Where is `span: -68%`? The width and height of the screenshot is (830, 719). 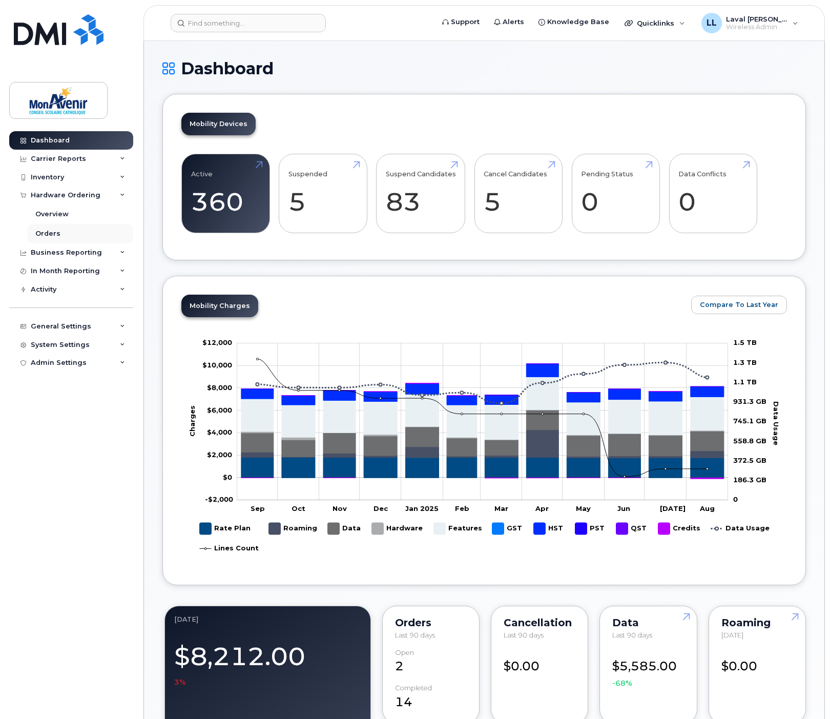
span: -68% is located at coordinates (622, 683).